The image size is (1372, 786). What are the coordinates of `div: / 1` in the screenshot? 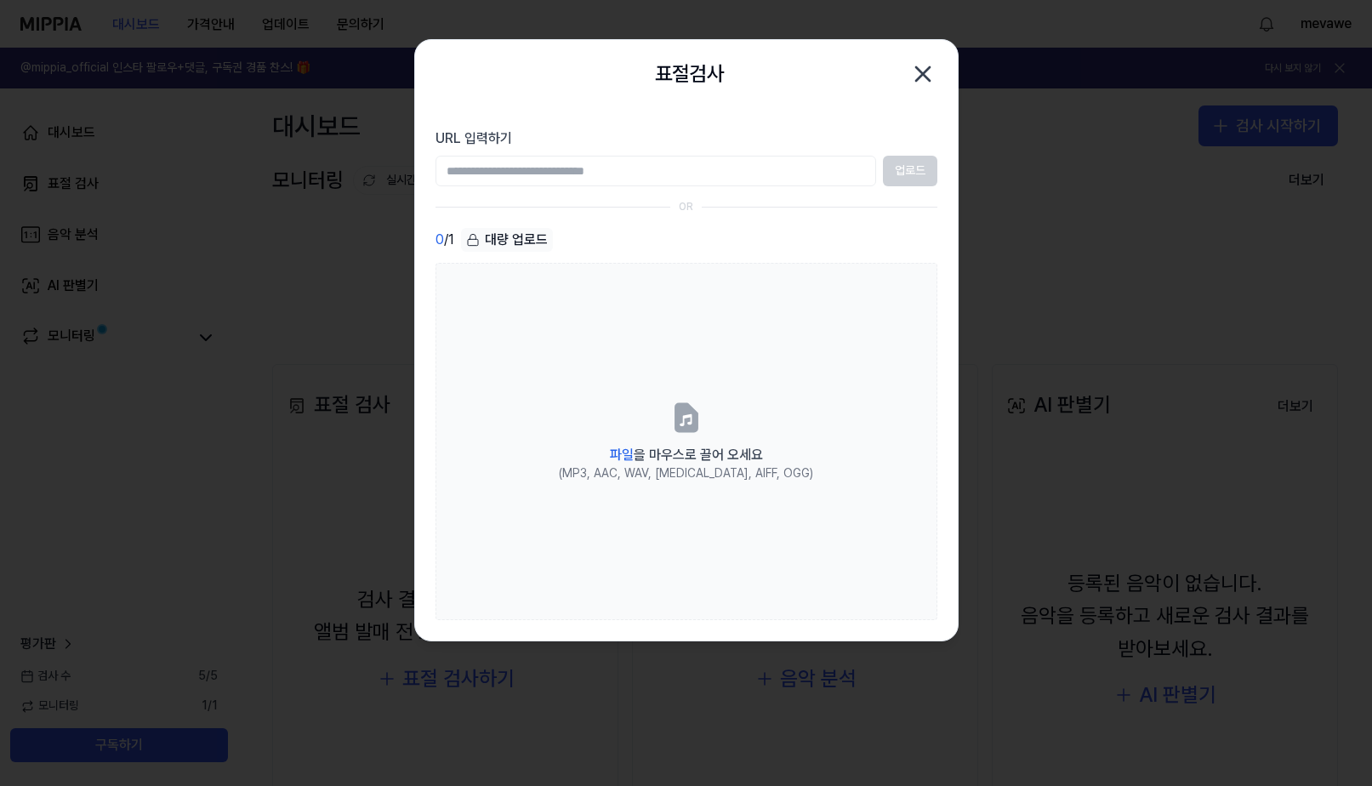 It's located at (445, 240).